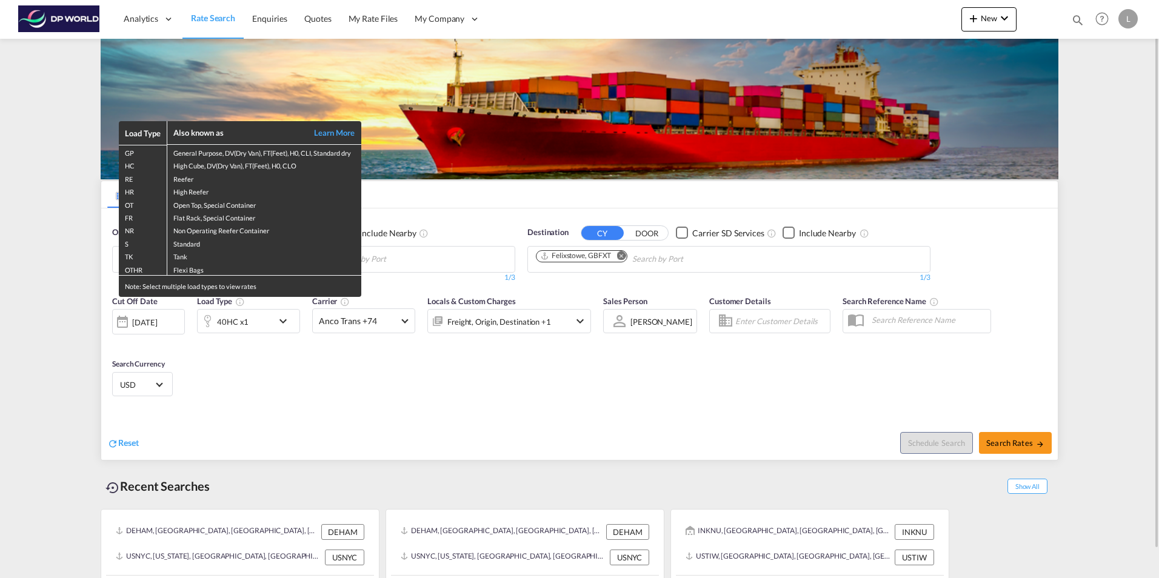 This screenshot has width=1159, height=578. Describe the element at coordinates (264, 178) in the screenshot. I see `td: Reefer` at that location.